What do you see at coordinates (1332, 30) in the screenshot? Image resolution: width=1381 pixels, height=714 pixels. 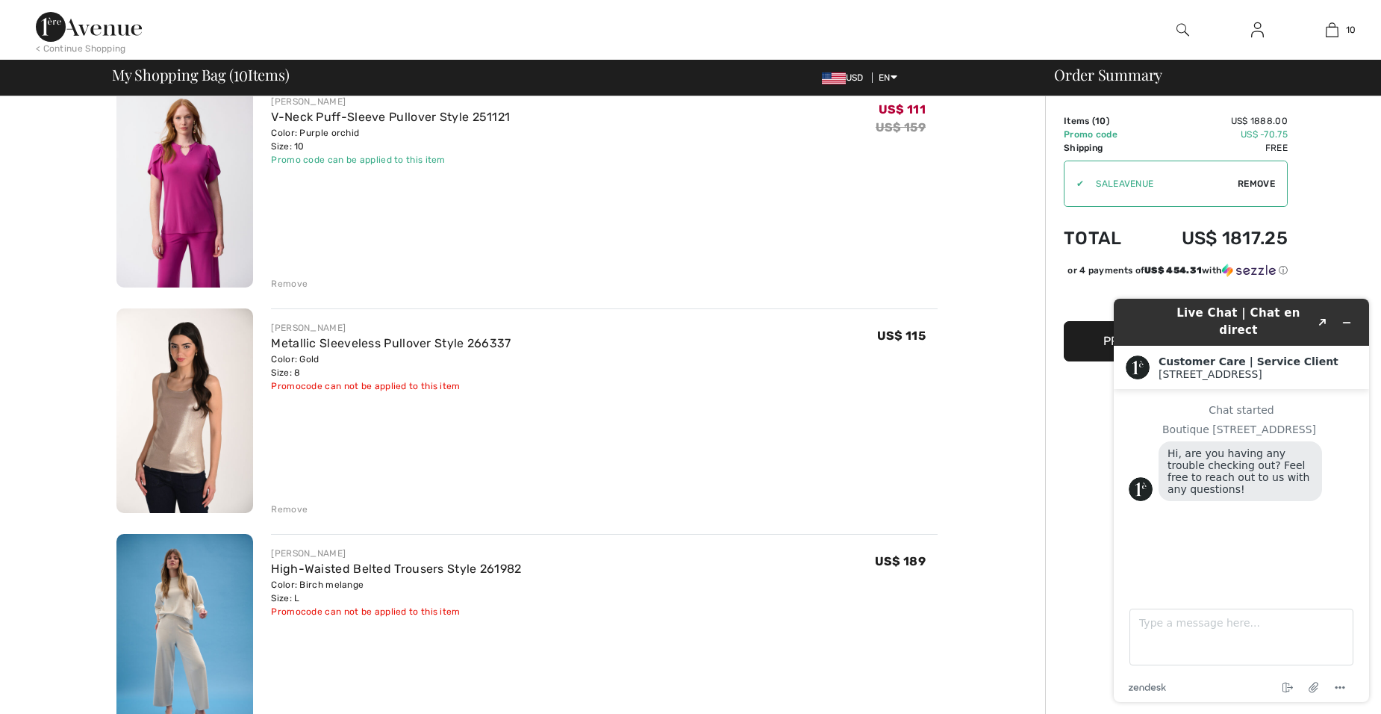 I see `a: 10` at bounding box center [1332, 30].